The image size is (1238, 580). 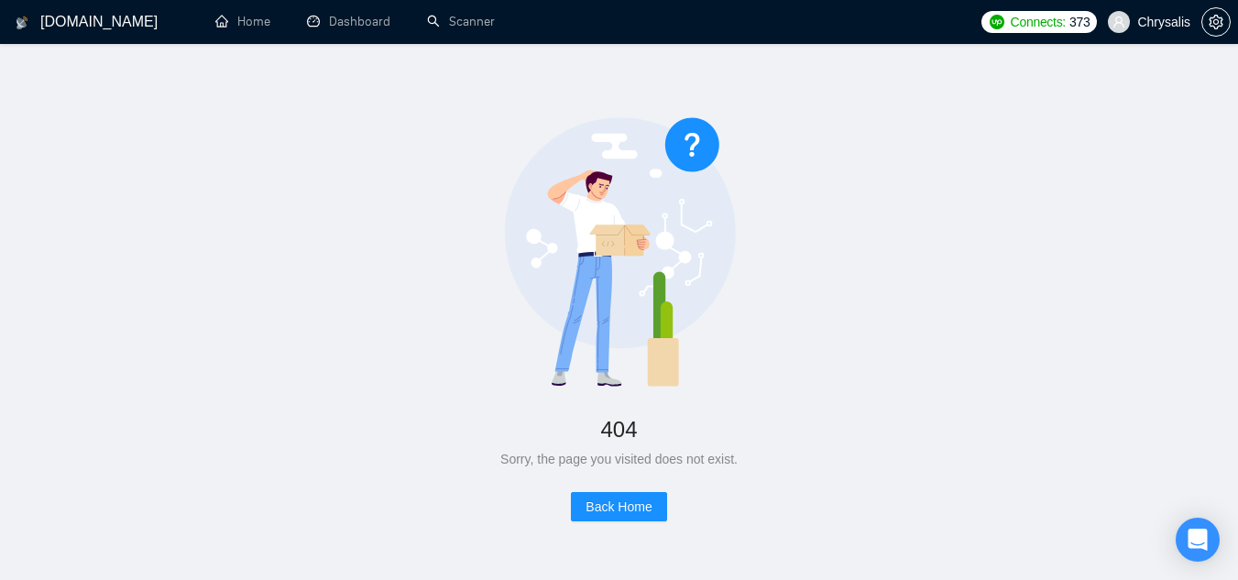 I want to click on img: upwork-logo.png, so click(x=997, y=22).